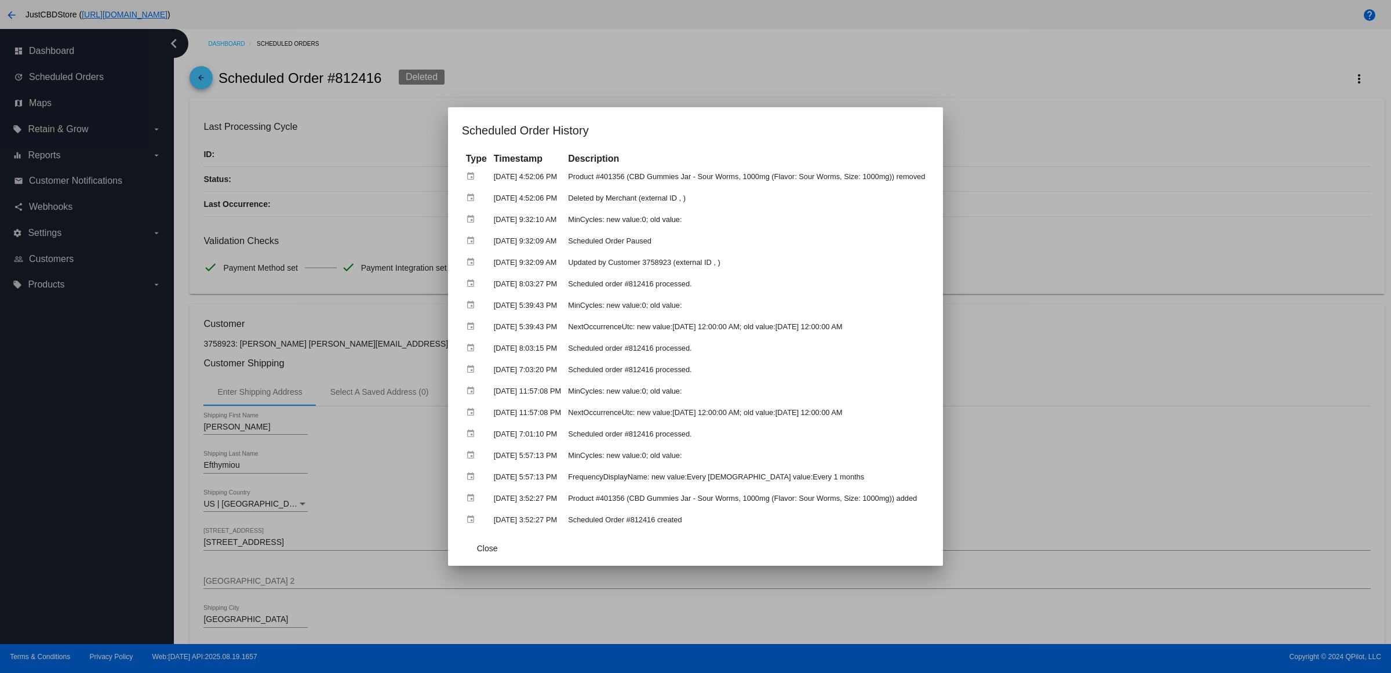 This screenshot has height=673, width=1391. What do you see at coordinates (695, 130) in the screenshot?
I see `h1: Scheduled Order History` at bounding box center [695, 130].